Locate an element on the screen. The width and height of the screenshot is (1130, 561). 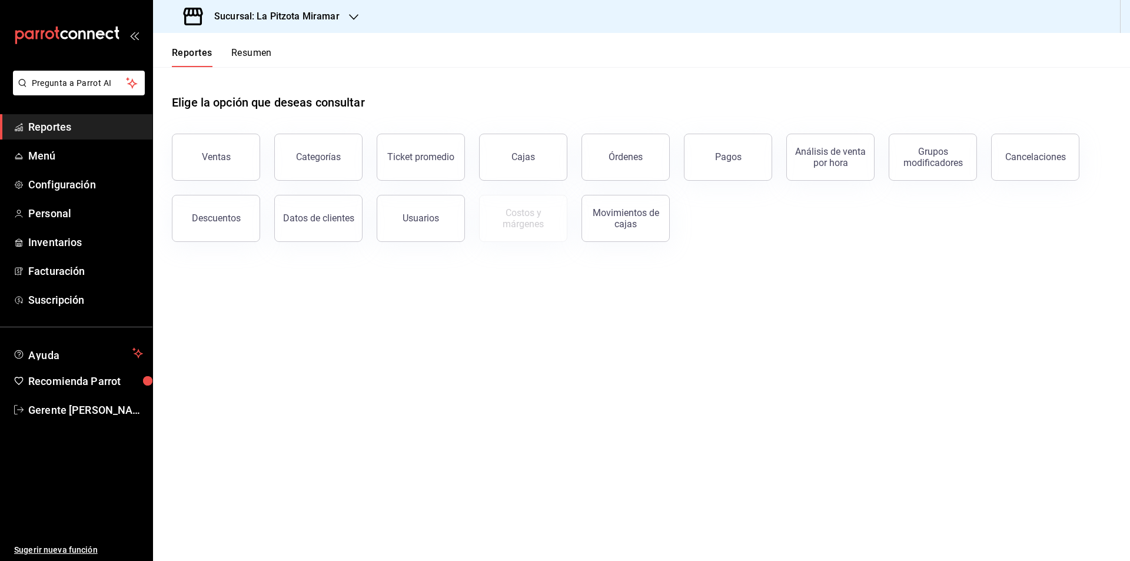
h3: Sucursal: La Pitzota Miramar is located at coordinates (272, 16).